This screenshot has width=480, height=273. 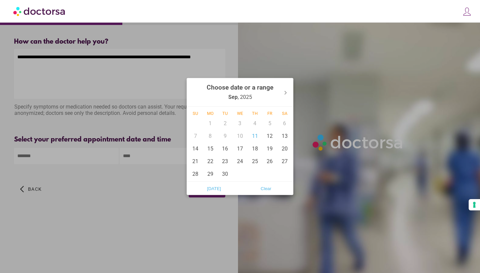 I want to click on div: We, so click(x=240, y=113).